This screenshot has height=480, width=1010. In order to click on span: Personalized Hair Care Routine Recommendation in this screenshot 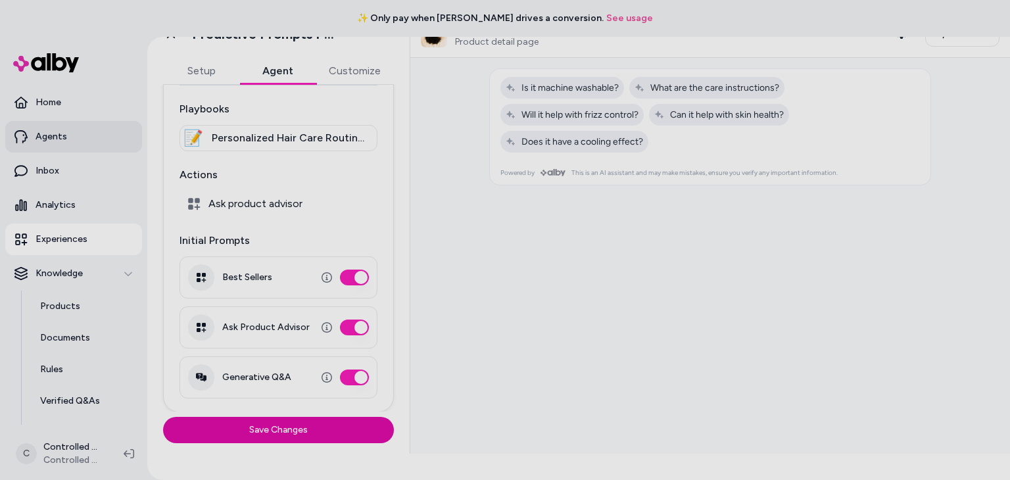, I will do `click(290, 138)`.